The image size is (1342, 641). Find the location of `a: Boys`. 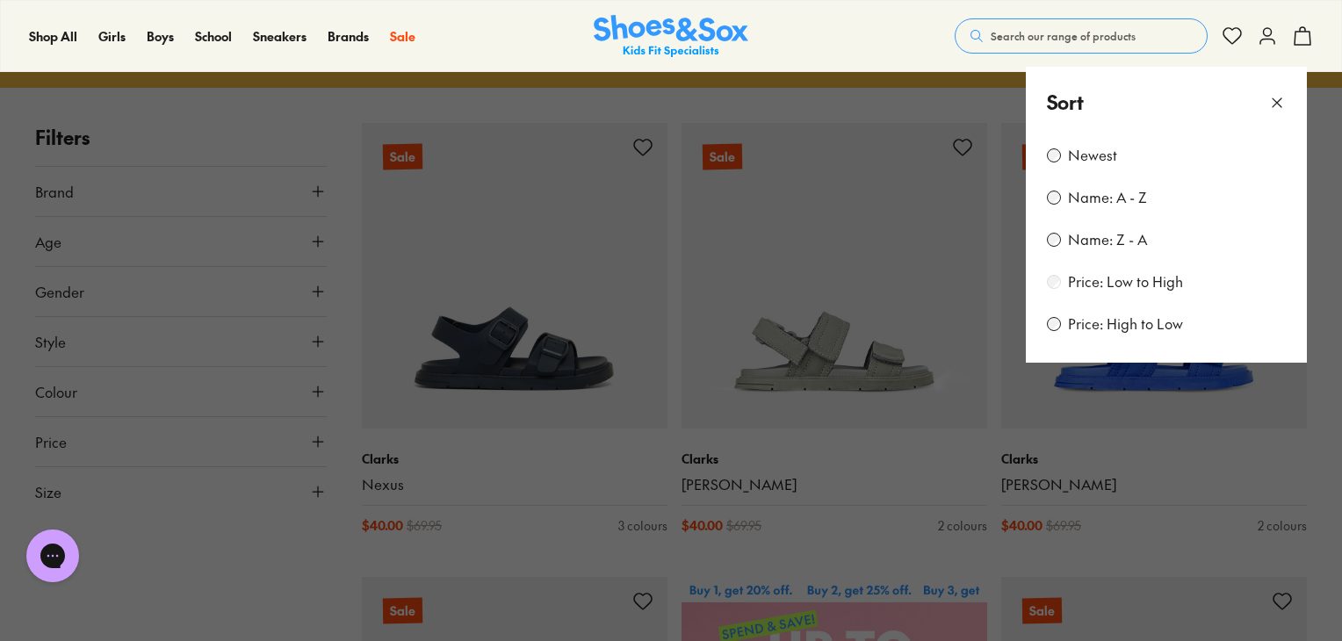

a: Boys is located at coordinates (160, 36).